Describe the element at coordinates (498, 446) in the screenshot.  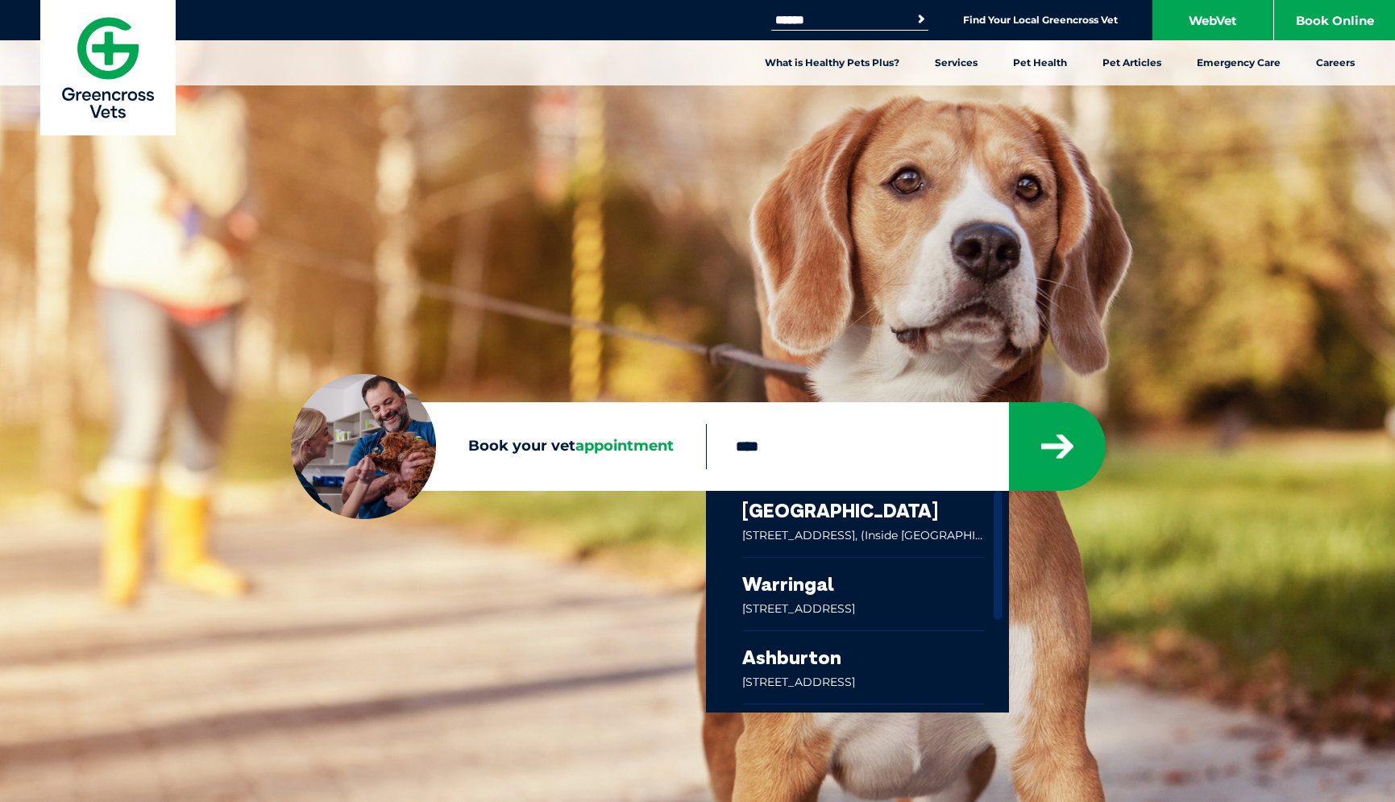
I see `label: Book your vet` at that location.